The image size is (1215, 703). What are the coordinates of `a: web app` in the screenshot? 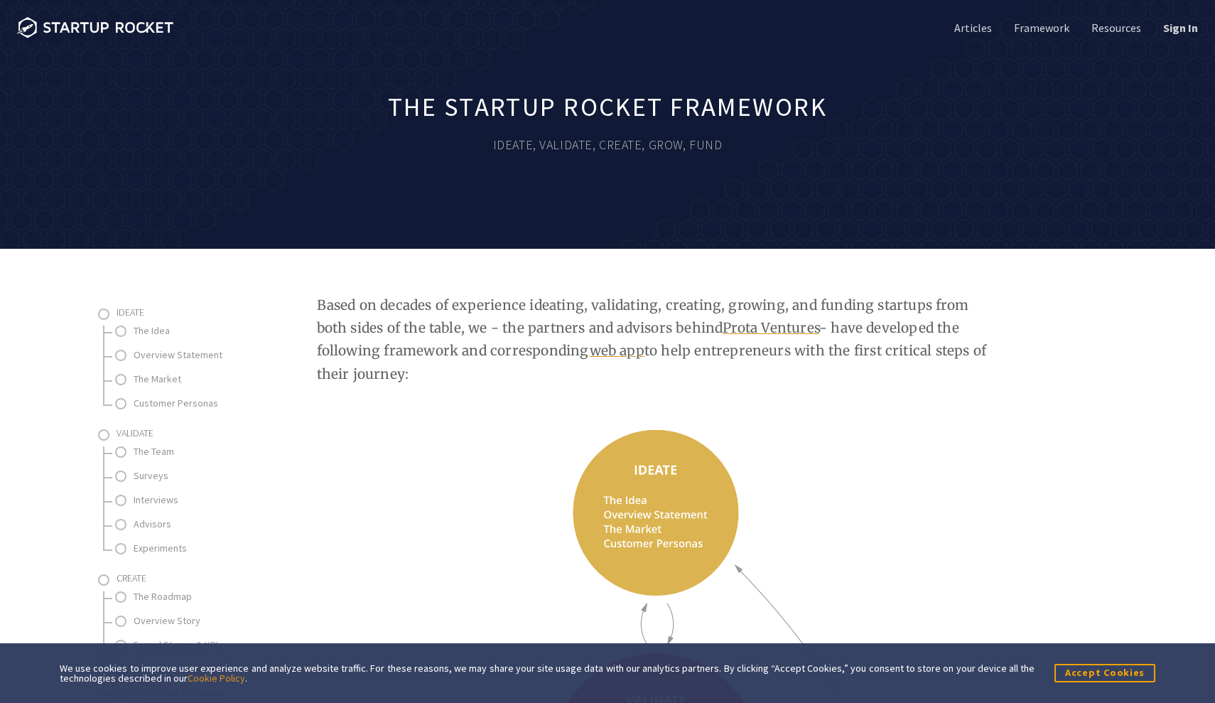 It's located at (617, 350).